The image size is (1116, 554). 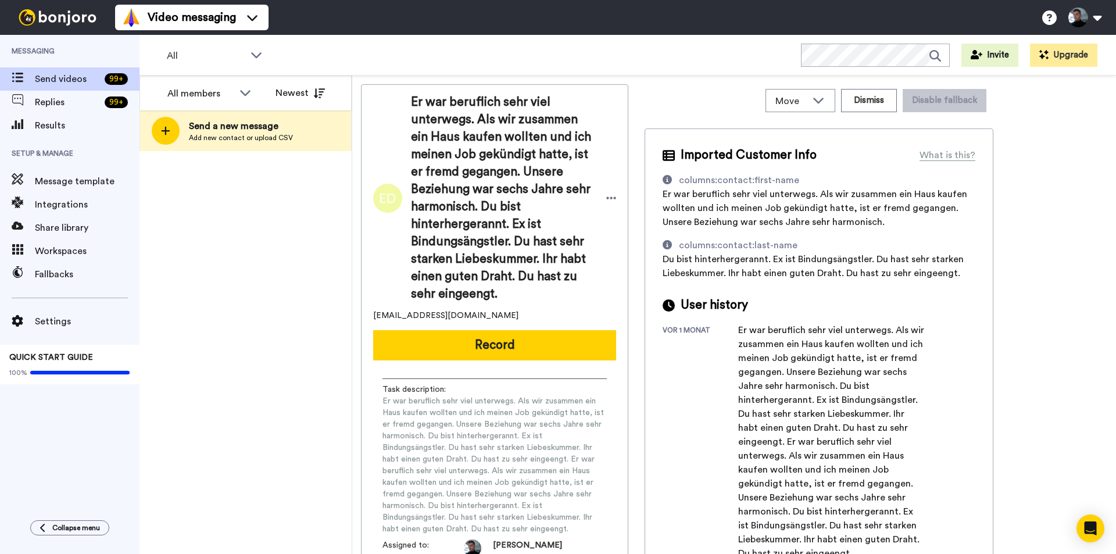 What do you see at coordinates (241, 138) in the screenshot?
I see `span: Add new contact or upload CSV` at bounding box center [241, 138].